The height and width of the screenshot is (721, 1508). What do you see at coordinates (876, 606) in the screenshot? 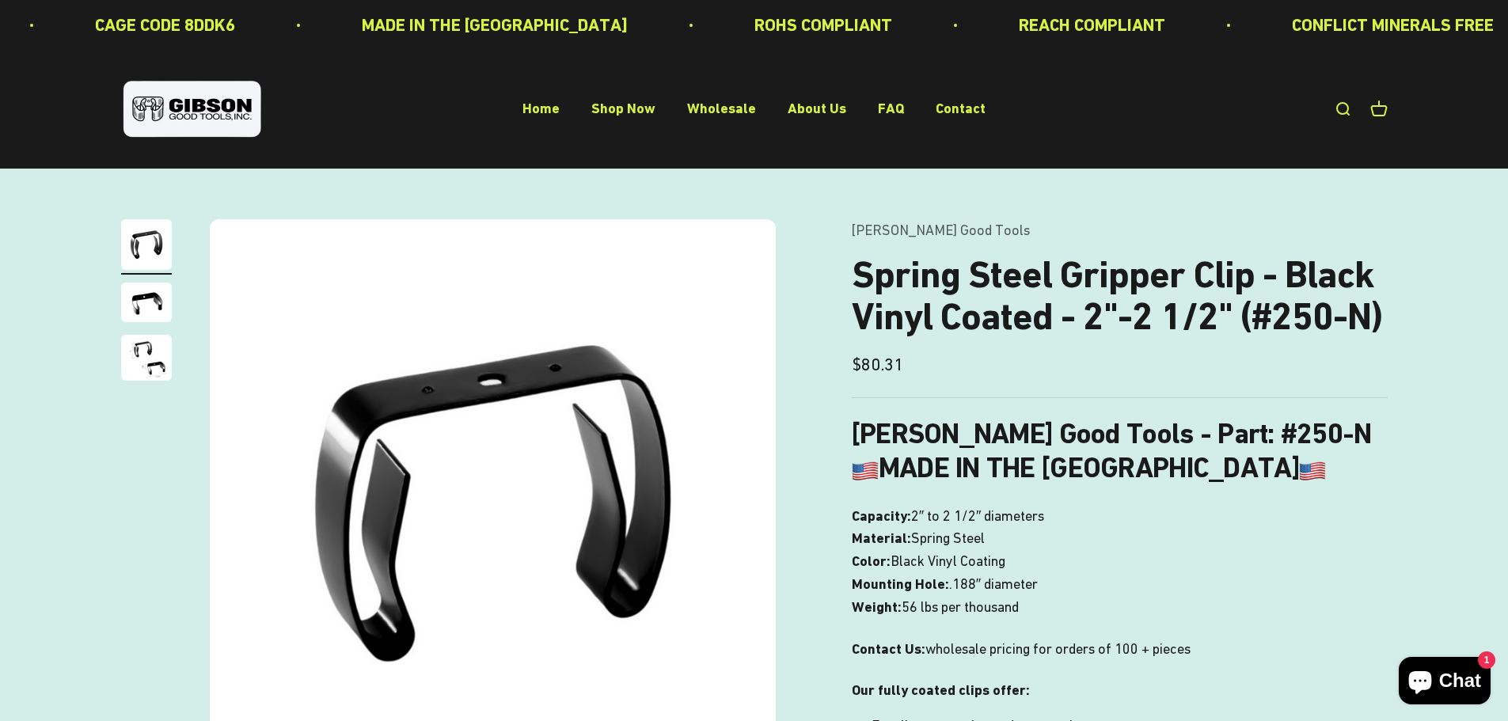
I see `b: Weight:` at bounding box center [876, 606].